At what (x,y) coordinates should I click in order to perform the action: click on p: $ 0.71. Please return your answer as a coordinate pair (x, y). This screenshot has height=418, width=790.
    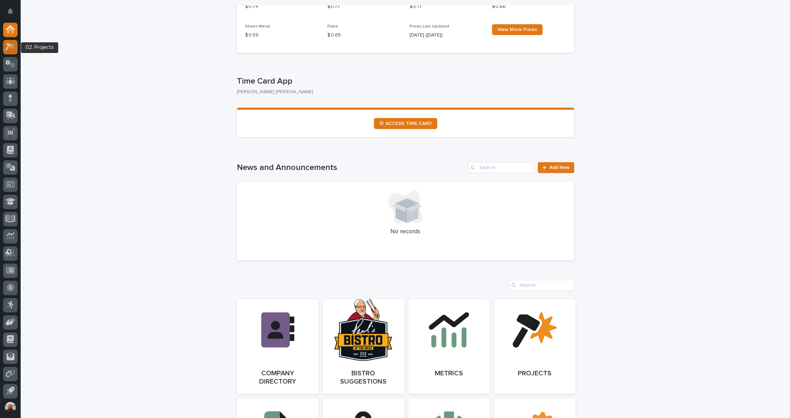
    Looking at the image, I should click on (446, 7).